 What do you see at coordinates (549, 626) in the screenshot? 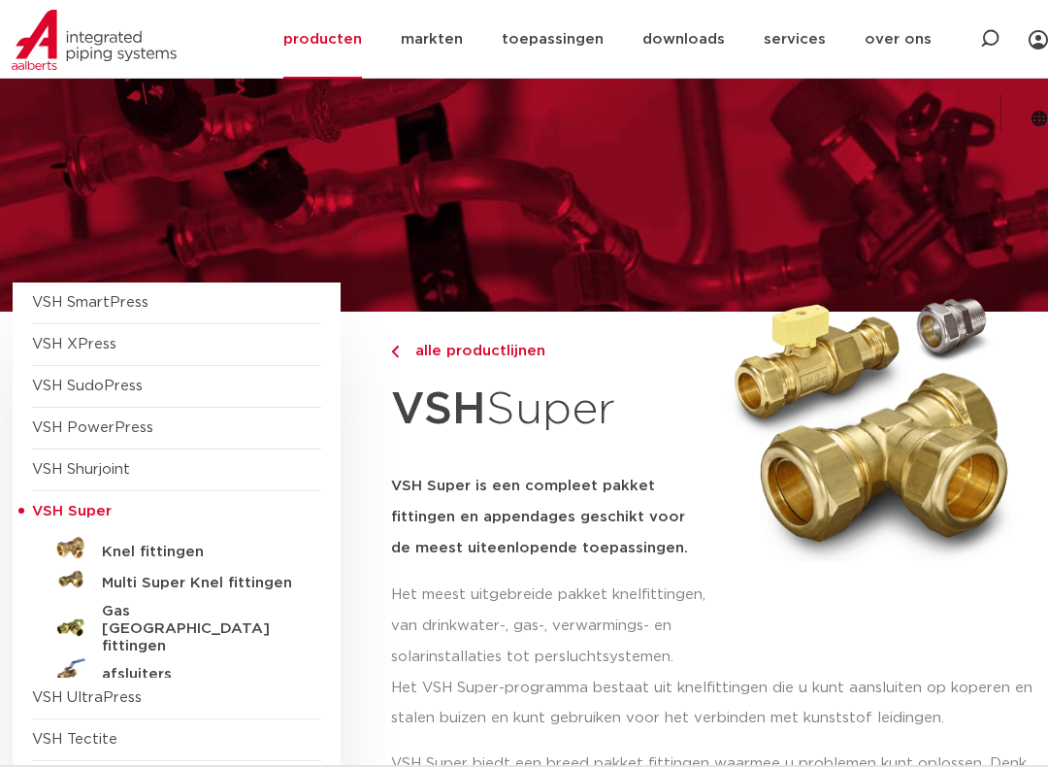
I see `p: Het meest uitgebreide pakket knelfittingen, van drinkwater-, gas-, verwarmings- en solarinstallat...` at bounding box center [549, 626].